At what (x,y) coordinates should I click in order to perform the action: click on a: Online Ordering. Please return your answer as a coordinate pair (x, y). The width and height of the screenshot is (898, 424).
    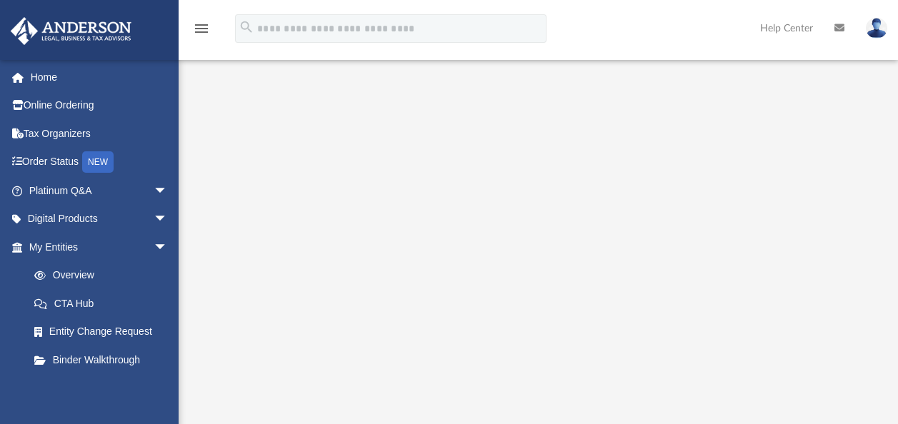
    Looking at the image, I should click on (99, 106).